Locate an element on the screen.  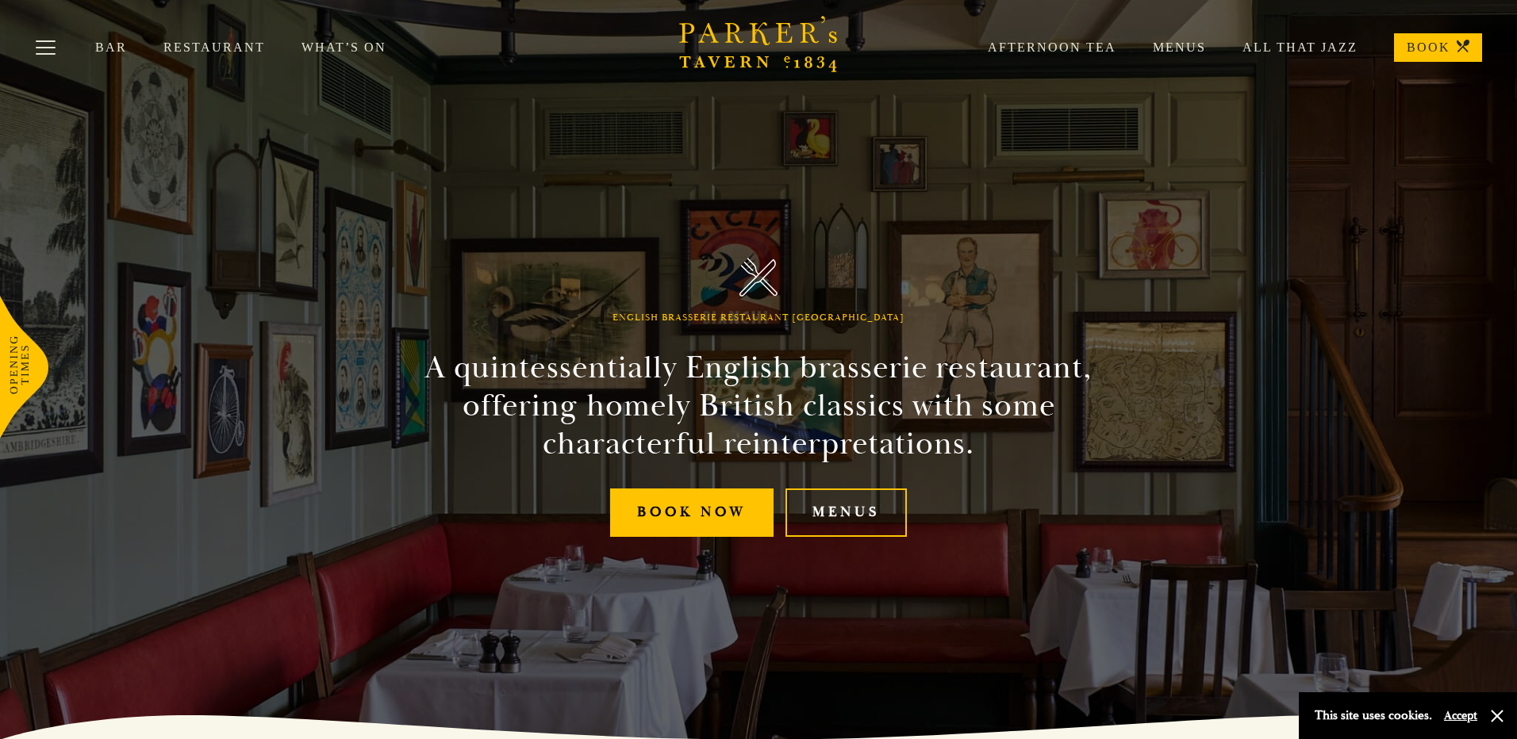
img: Parker's Tavern Brasserie Cambridge is located at coordinates (758, 277).